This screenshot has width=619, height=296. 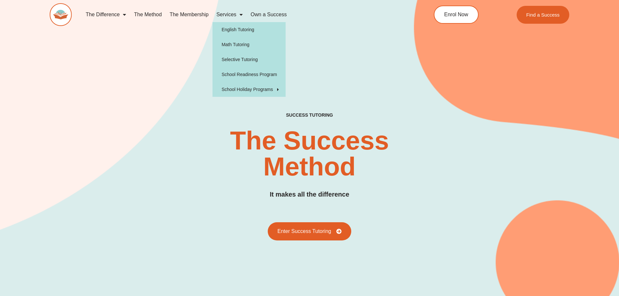 I want to click on span: Find a Success, so click(x=543, y=15).